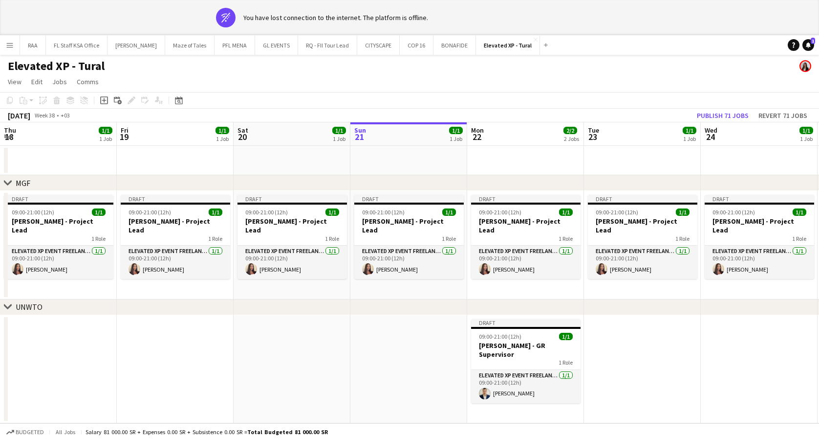  Describe the element at coordinates (190, 45) in the screenshot. I see `button: Maze of Tales` at that location.